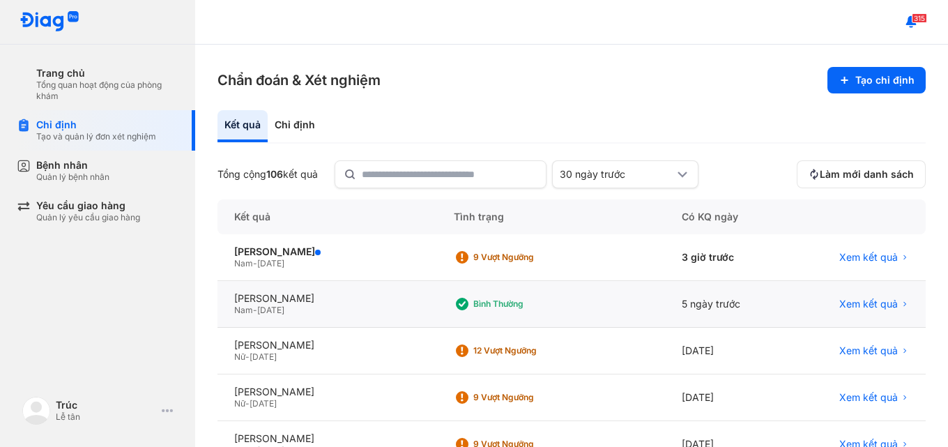  Describe the element at coordinates (727, 217) in the screenshot. I see `div: Có KQ ngày` at that location.